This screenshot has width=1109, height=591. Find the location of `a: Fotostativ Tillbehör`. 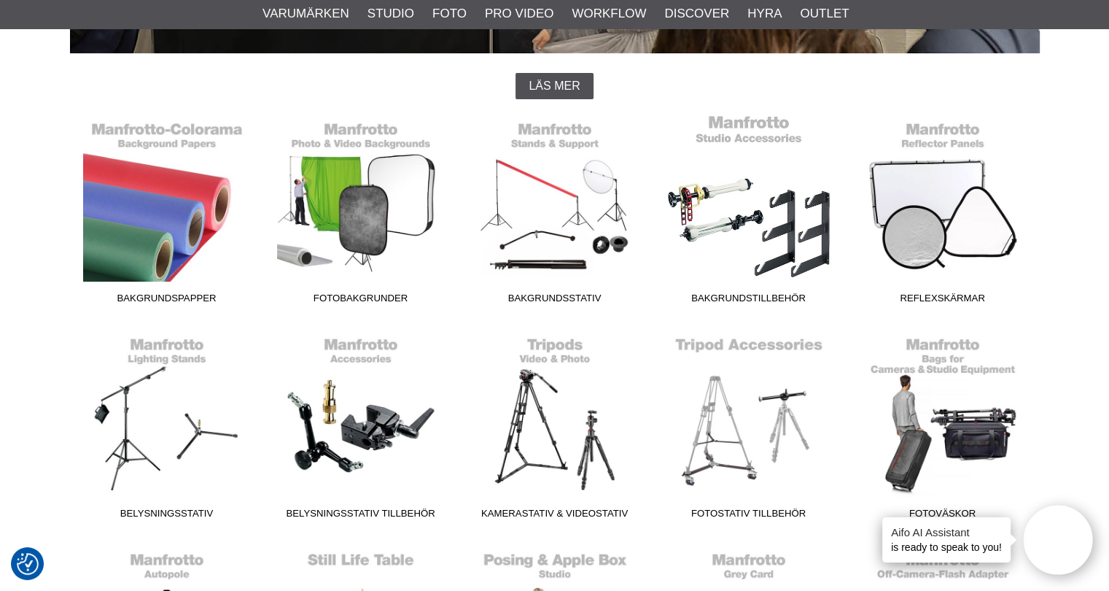

a: Fotostativ Tillbehör is located at coordinates (749, 427).